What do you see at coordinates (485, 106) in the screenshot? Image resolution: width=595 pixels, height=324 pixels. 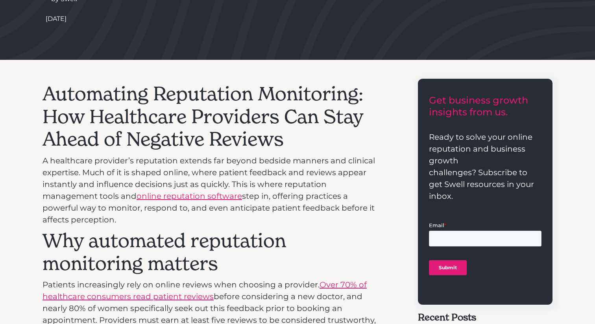 I see `h3: Get business growth insights from us.` at bounding box center [485, 106].